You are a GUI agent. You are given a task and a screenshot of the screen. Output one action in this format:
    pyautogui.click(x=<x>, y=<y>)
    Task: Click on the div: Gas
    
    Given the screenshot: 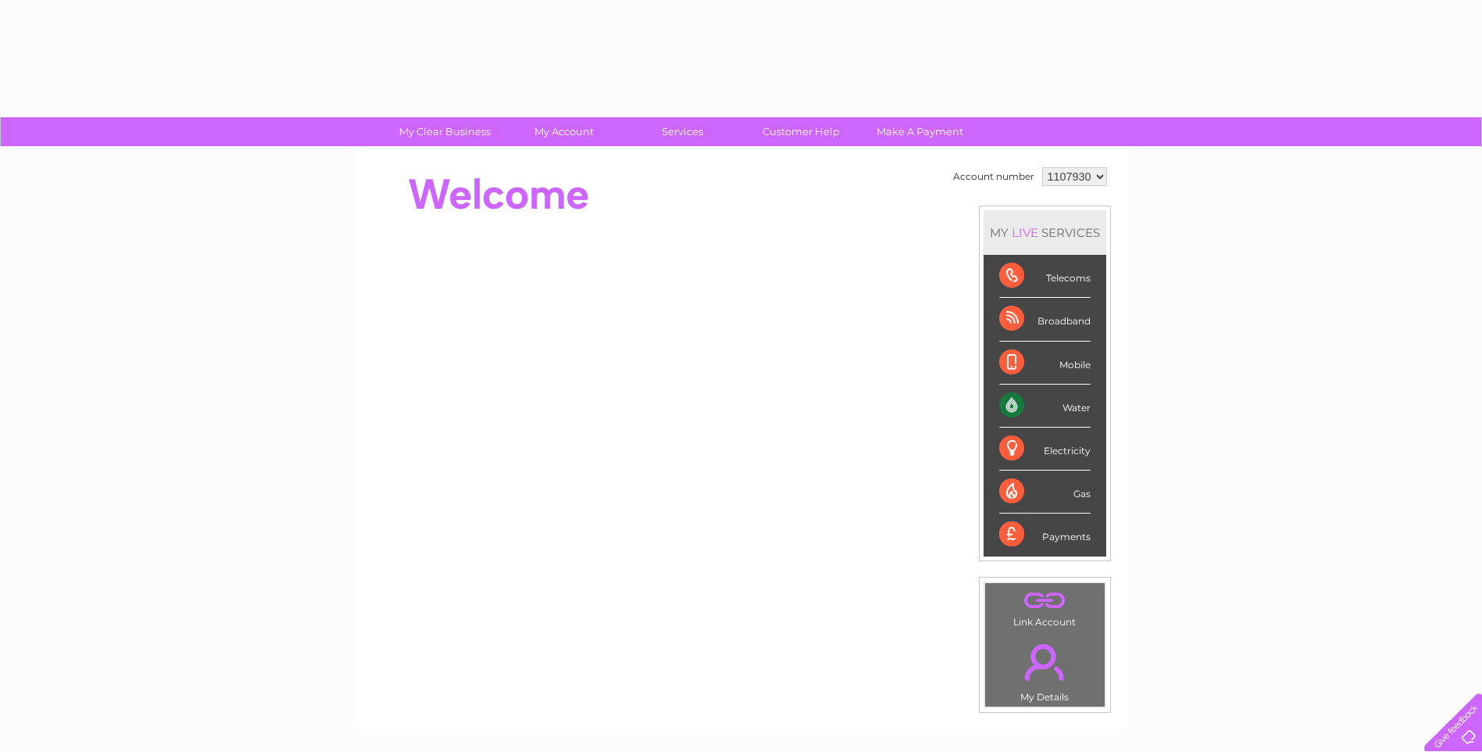 What is the action you would take?
    pyautogui.click(x=1045, y=492)
    